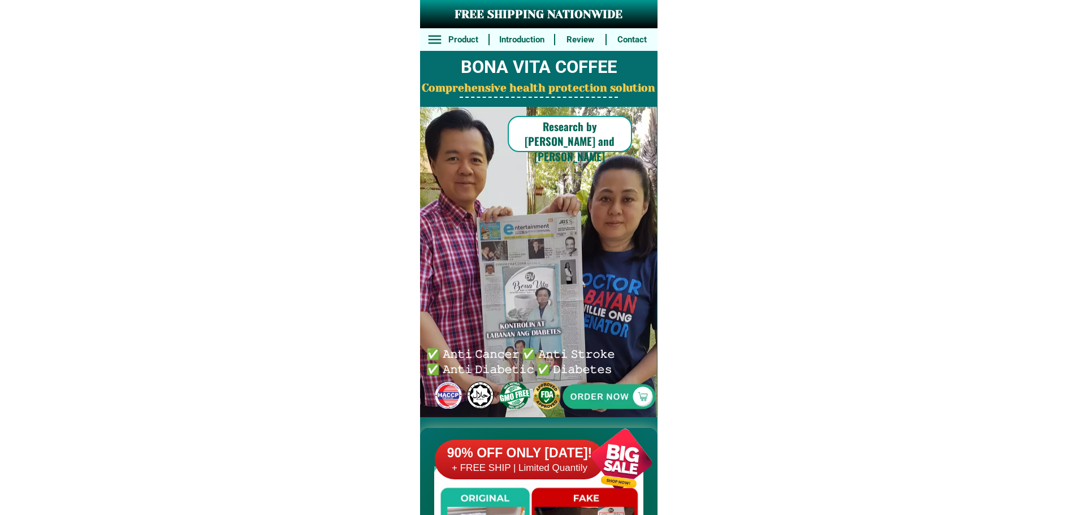 This screenshot has height=515, width=1077. I want to click on h2: FAKE VS ORIGINAL, so click(539, 452).